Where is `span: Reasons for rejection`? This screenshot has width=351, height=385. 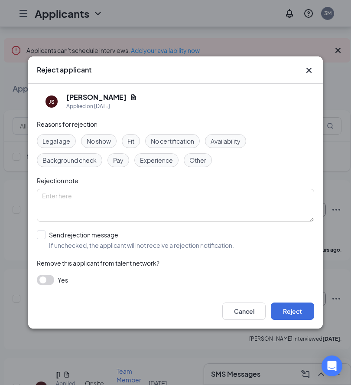
span: Reasons for rejection is located at coordinates (67, 124).